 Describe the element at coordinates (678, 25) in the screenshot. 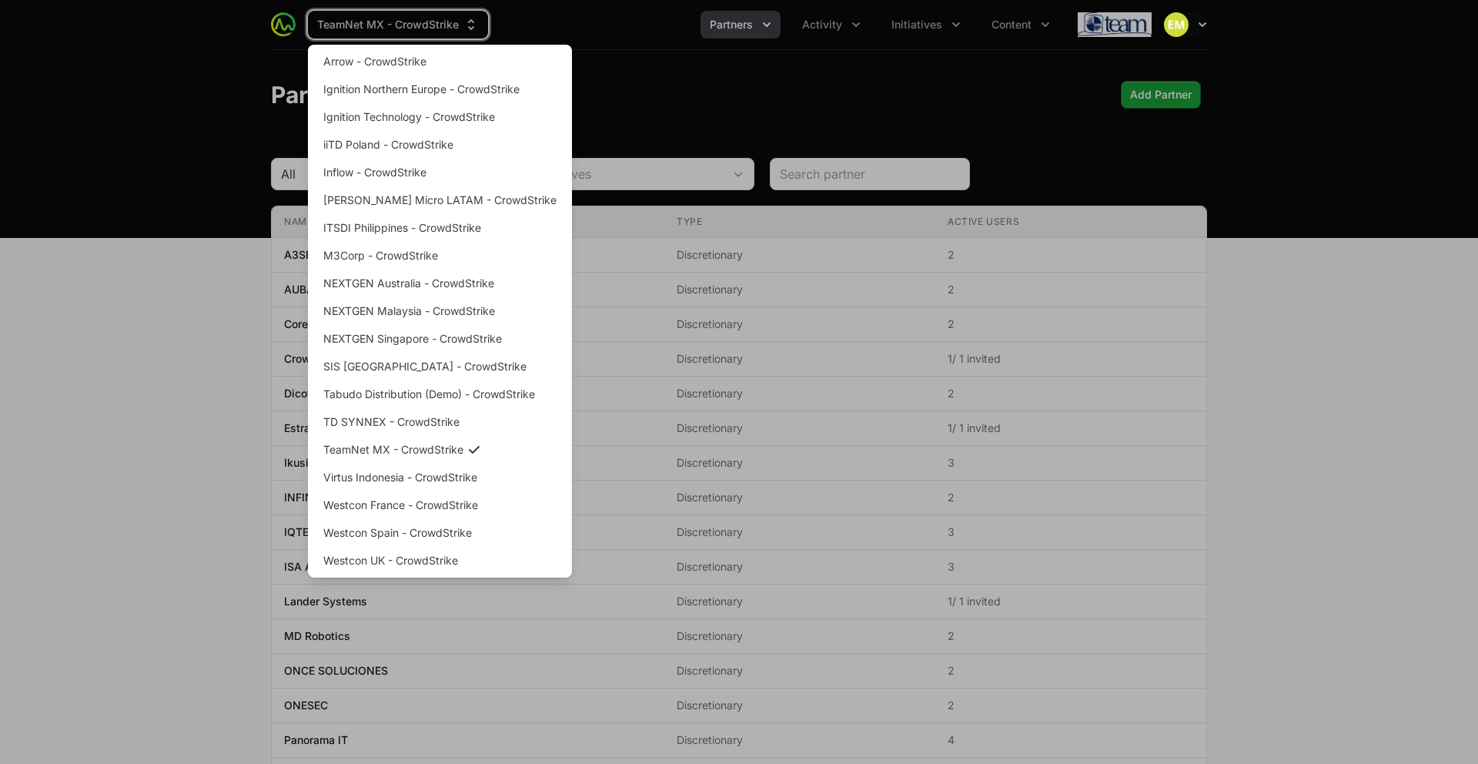

I see `div: Main navigation` at that location.